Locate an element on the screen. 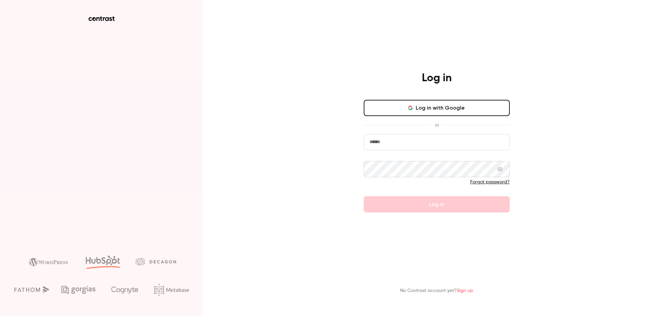  button: Log in with Google is located at coordinates (437, 108).